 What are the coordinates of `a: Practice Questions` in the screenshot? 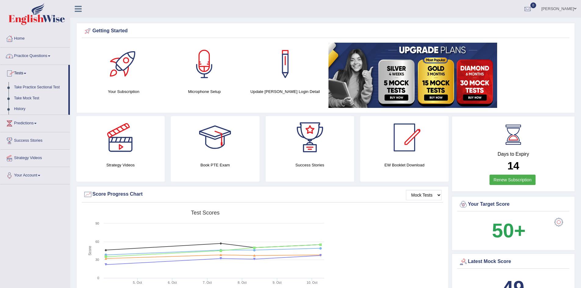 It's located at (35, 55).